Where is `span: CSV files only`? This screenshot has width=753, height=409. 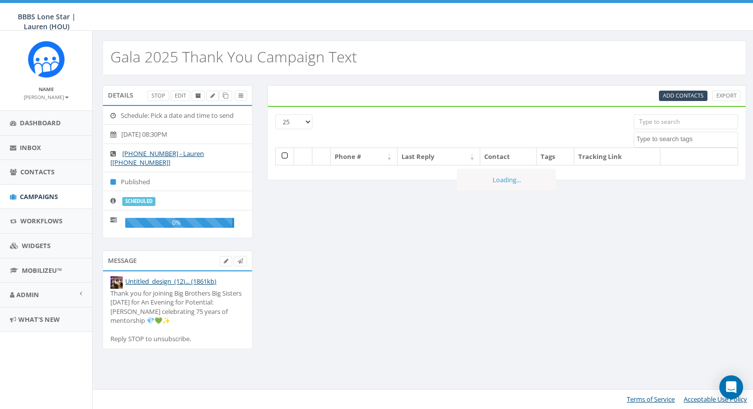 span: CSV files only is located at coordinates (683, 95).